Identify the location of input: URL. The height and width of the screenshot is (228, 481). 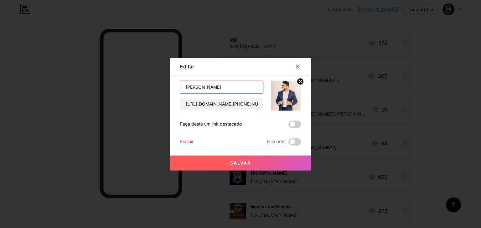
(222, 104).